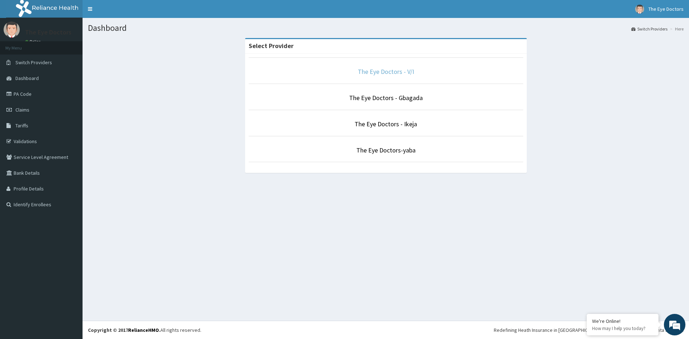 The image size is (689, 339). I want to click on span: Claims, so click(22, 110).